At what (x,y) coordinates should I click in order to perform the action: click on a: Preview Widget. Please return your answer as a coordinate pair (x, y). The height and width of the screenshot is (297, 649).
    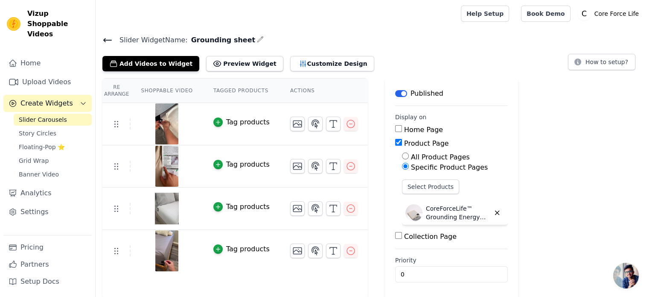
    Looking at the image, I should click on (245, 64).